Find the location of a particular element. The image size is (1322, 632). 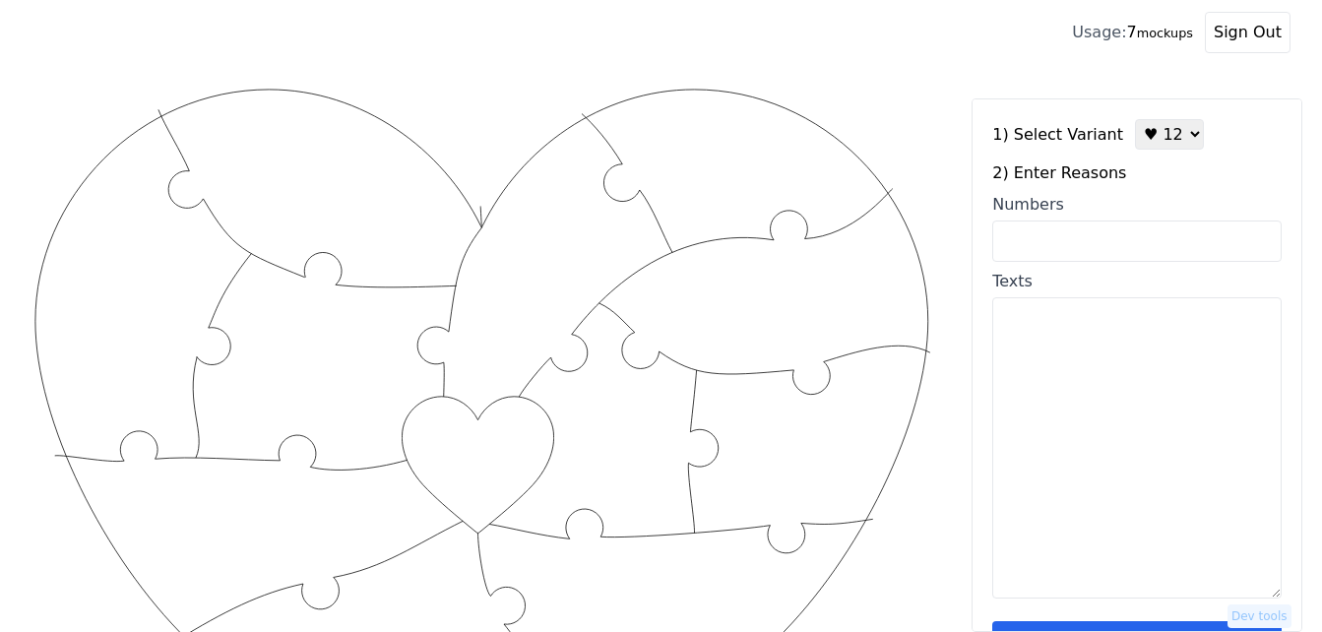

label: 1) Select Variant is located at coordinates (1057, 135).